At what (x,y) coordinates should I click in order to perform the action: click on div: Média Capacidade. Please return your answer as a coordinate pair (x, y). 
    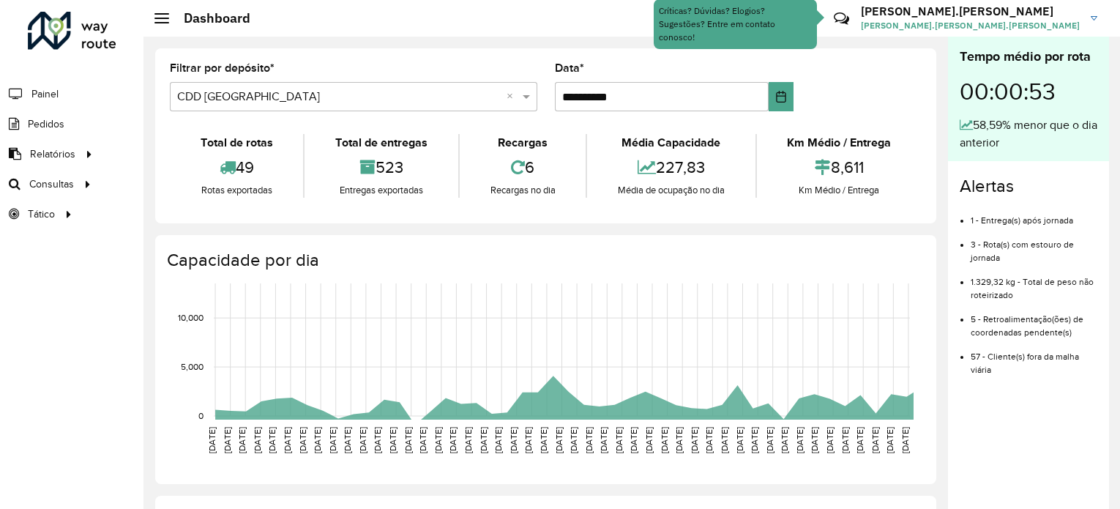
    Looking at the image, I should click on (671, 143).